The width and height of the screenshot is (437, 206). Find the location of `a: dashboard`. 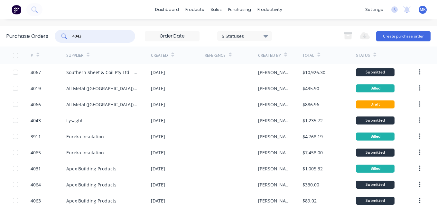

a: dashboard is located at coordinates (167, 10).